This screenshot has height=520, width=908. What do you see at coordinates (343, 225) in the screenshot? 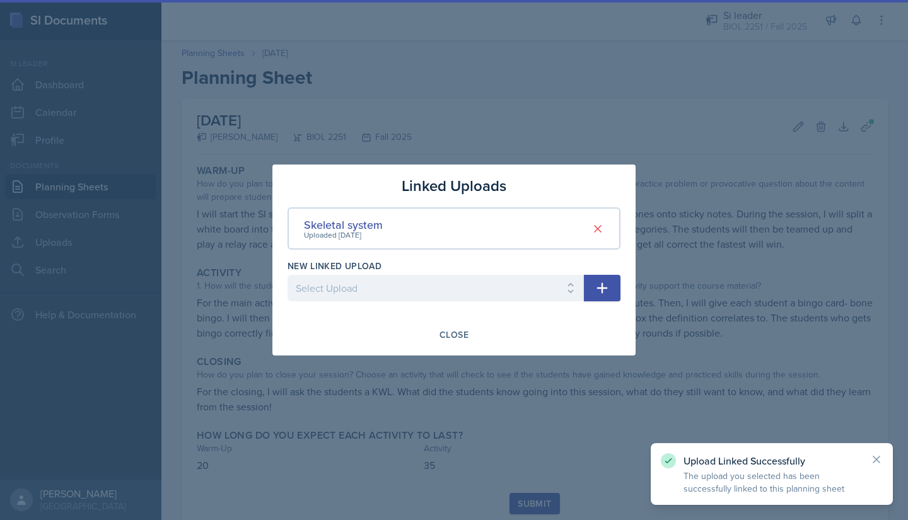
I see `div: Skeletal system` at bounding box center [343, 225].